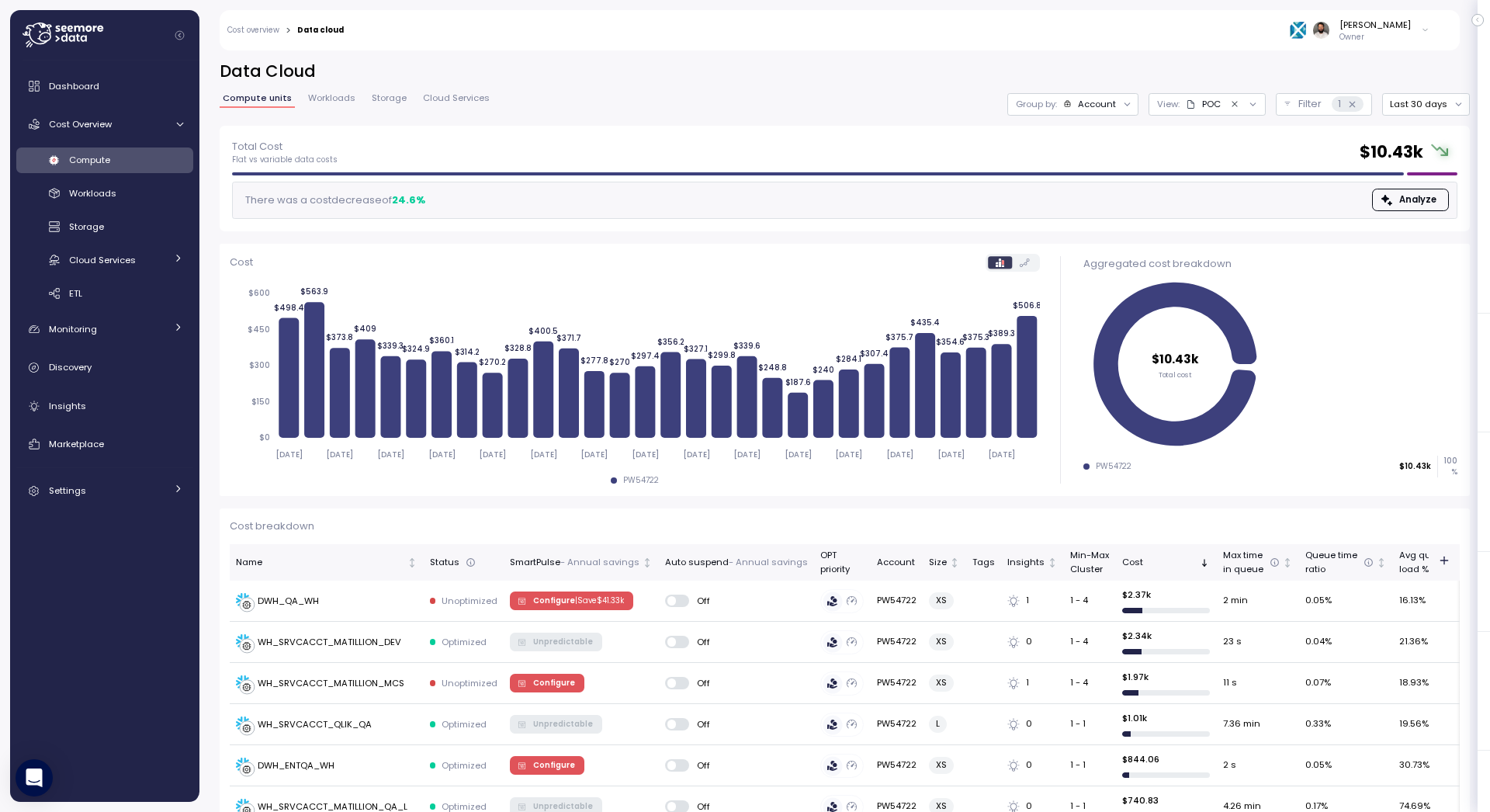 This screenshot has height=812, width=1490. Describe the element at coordinates (1033, 765) in the screenshot. I see `div: 0` at that location.